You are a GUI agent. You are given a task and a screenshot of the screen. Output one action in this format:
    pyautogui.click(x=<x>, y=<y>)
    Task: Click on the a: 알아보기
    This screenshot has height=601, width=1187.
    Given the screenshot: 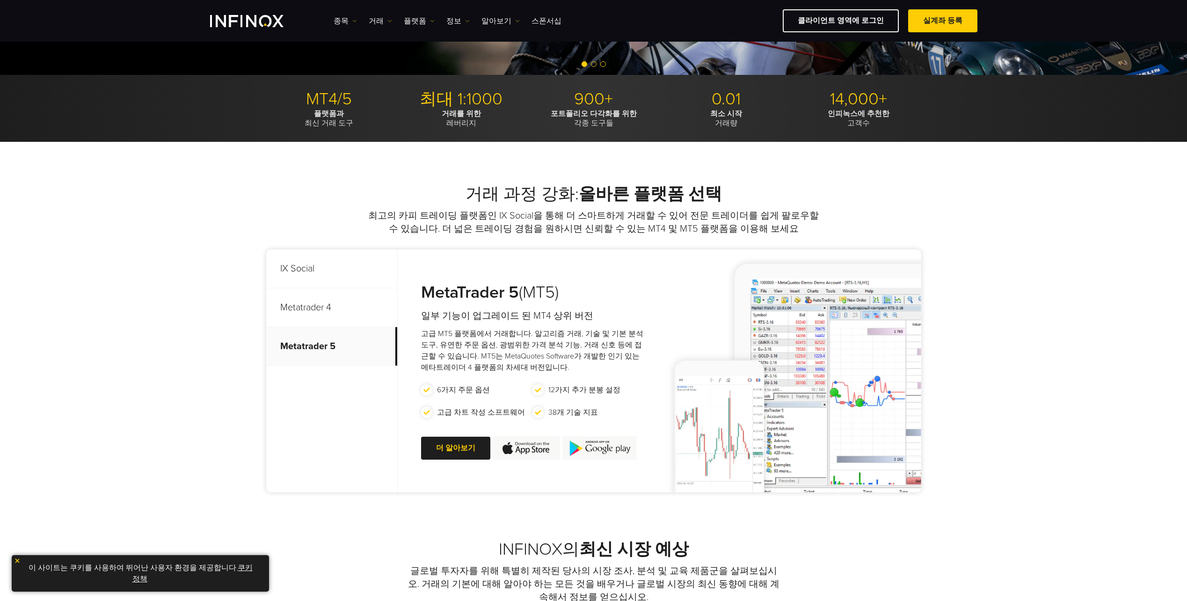 What is the action you would take?
    pyautogui.click(x=501, y=21)
    